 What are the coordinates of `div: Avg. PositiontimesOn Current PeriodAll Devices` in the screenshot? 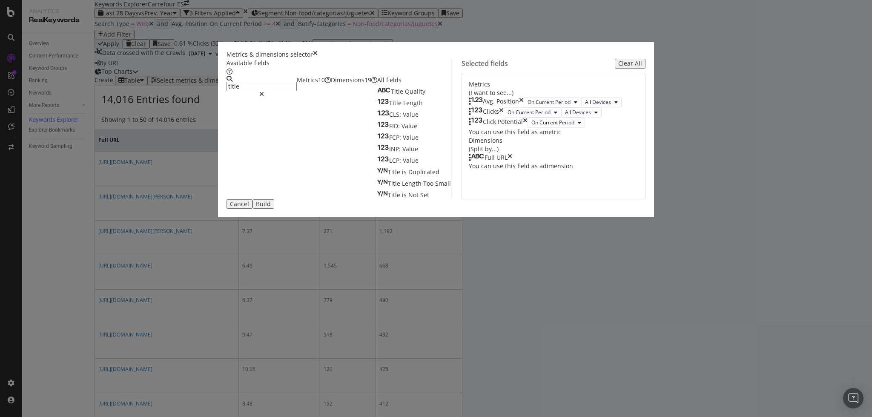 It's located at (553, 102).